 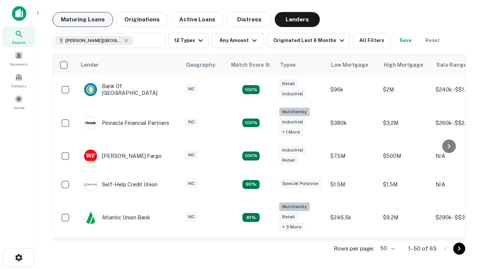 I want to click on div: Matching Properties: 22, hasApolloMatch: undefined, so click(x=251, y=123).